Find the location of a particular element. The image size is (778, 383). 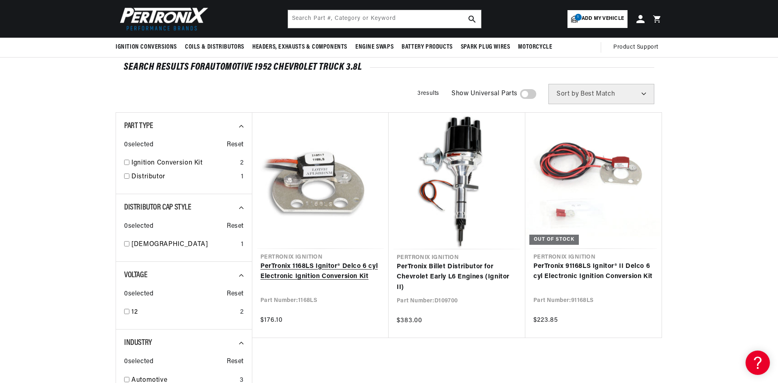

span: Product Support is located at coordinates (636, 47).